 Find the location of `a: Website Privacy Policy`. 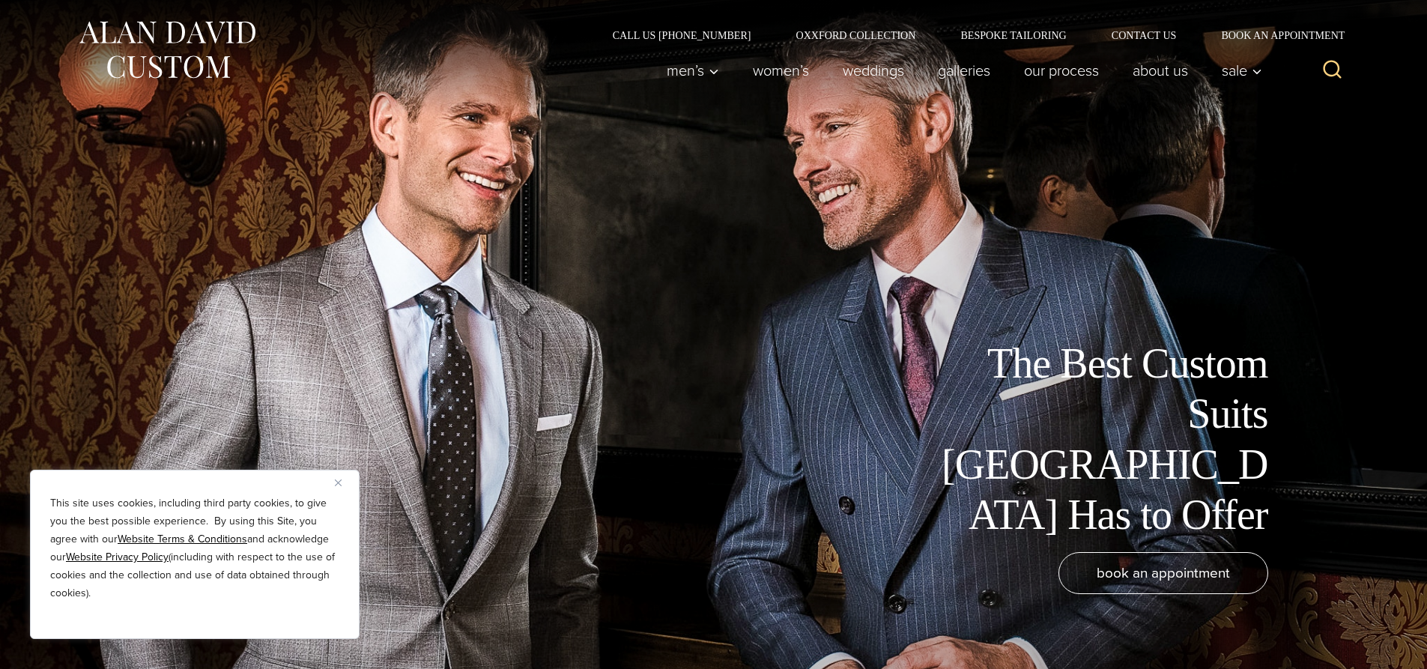

a: Website Privacy Policy is located at coordinates (117, 556).